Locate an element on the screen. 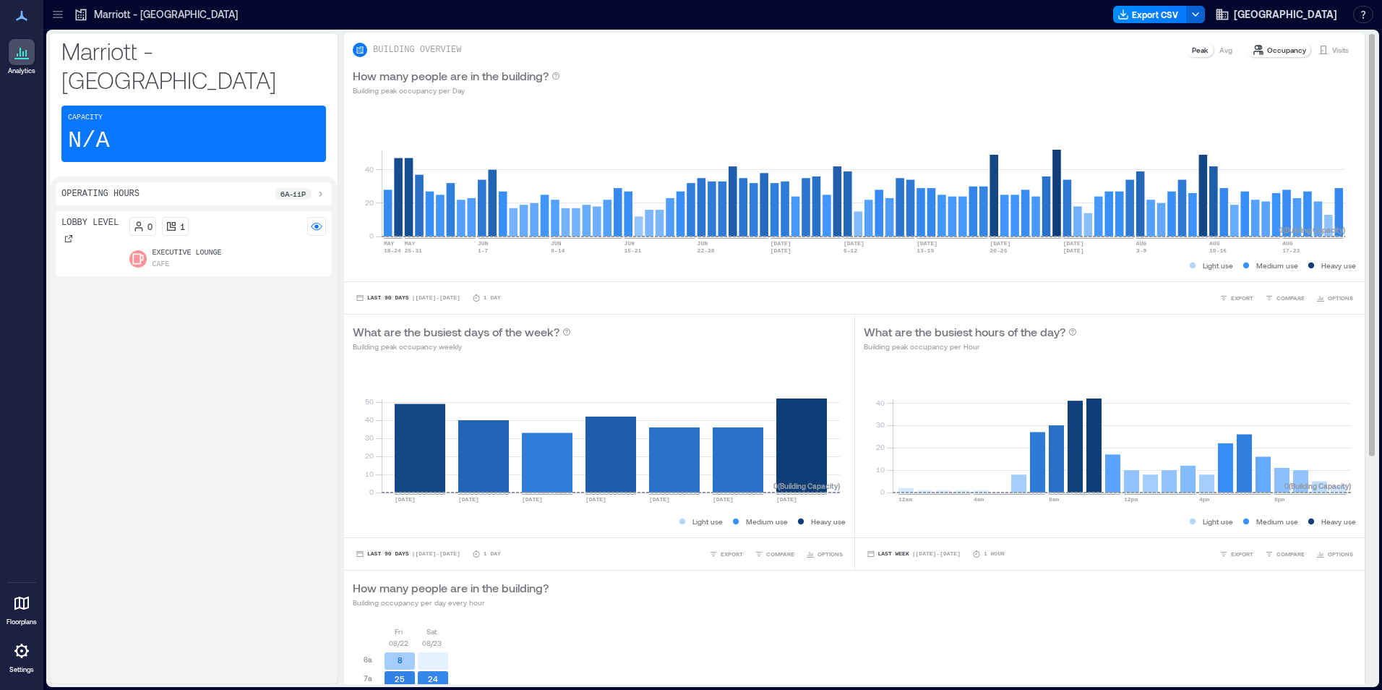 This screenshot has width=1382, height=690. text: 4pm is located at coordinates (1204, 499).